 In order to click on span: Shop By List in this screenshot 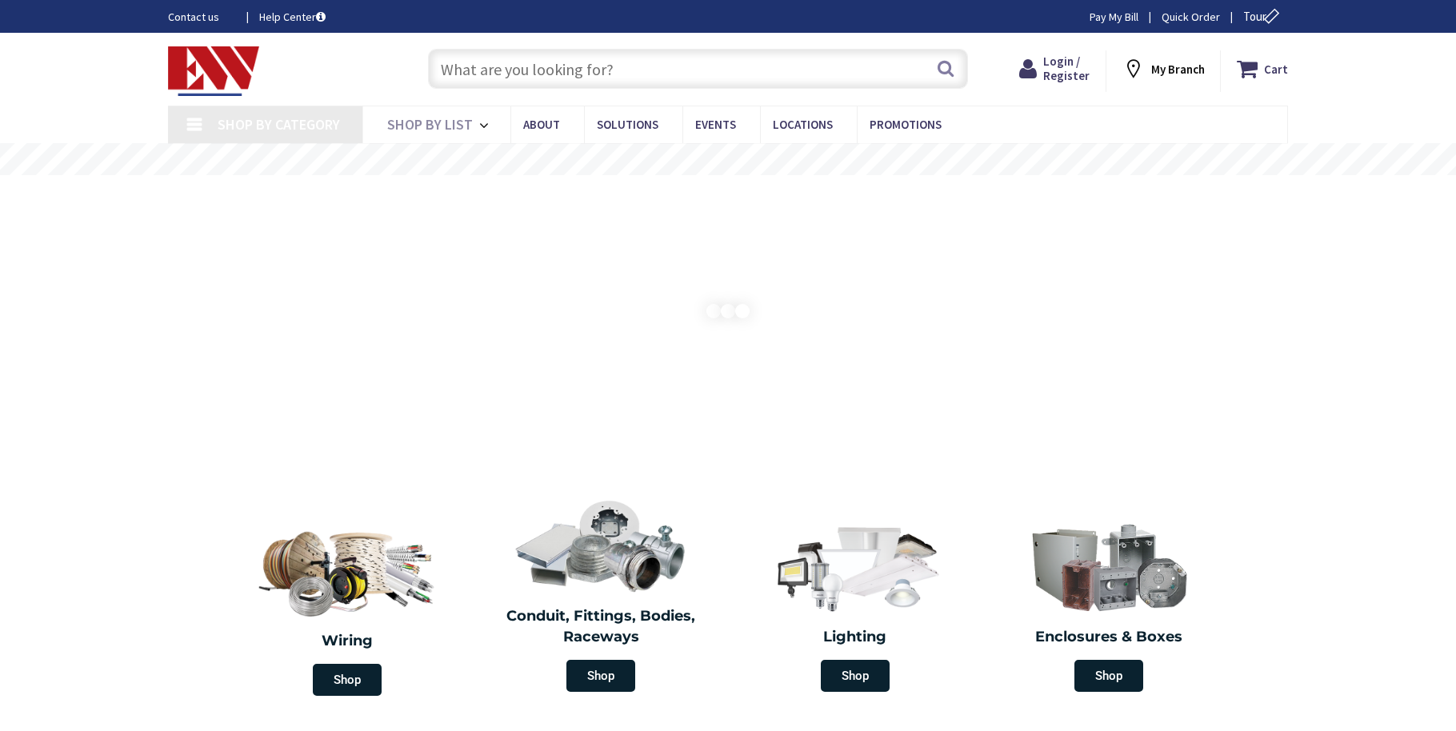, I will do `click(430, 124)`.